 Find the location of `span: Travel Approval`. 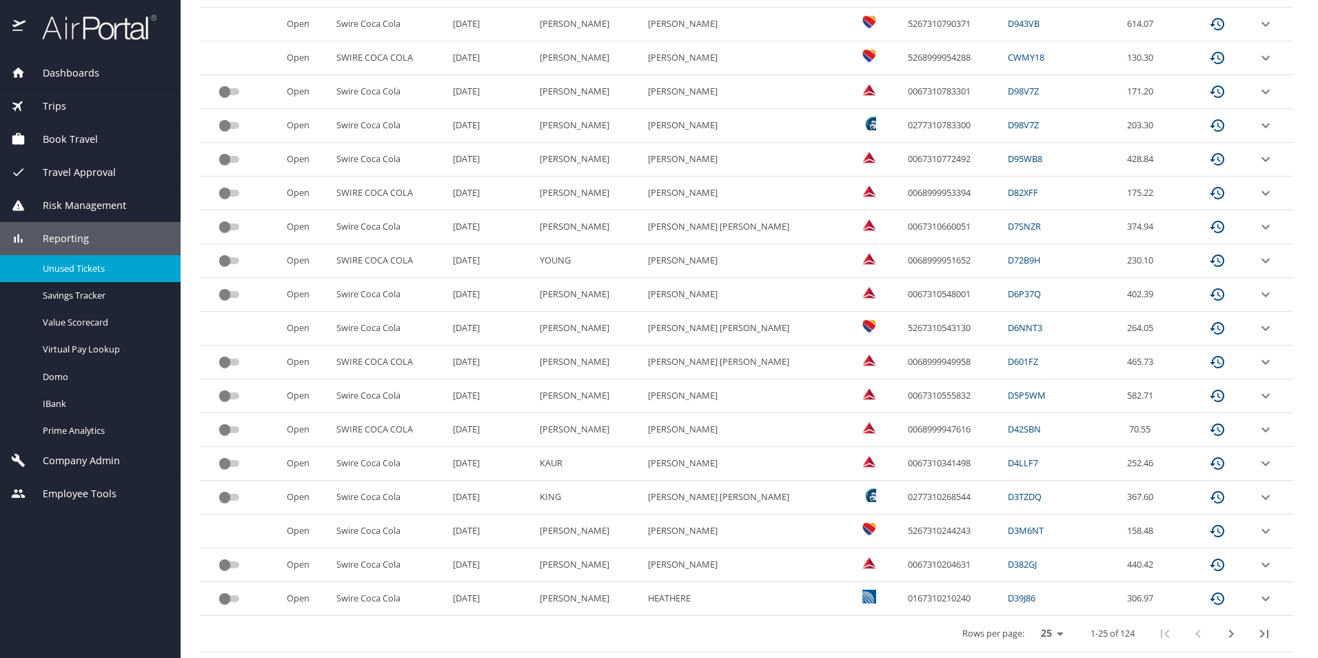

span: Travel Approval is located at coordinates (70, 172).